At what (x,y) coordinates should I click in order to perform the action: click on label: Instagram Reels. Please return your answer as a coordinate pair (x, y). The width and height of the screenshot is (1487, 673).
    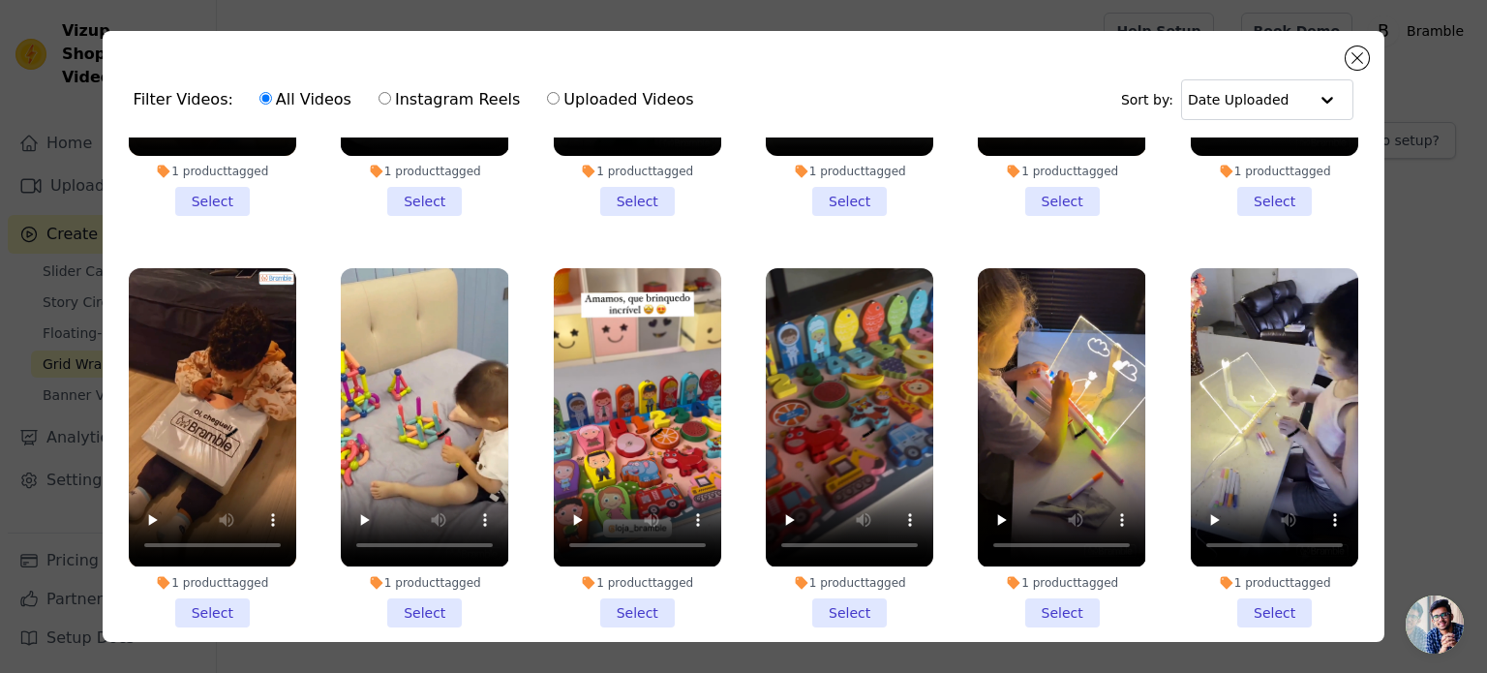
    Looking at the image, I should click on (449, 100).